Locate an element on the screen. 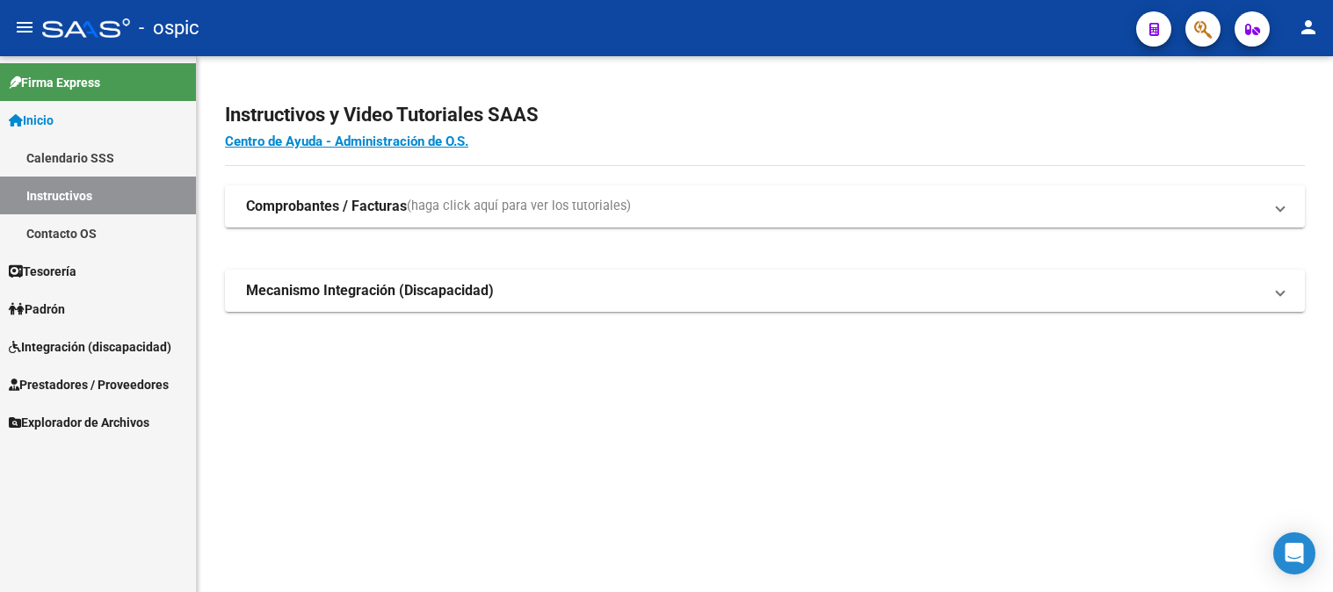  span: Prestadores / Proveedores is located at coordinates (89, 385).